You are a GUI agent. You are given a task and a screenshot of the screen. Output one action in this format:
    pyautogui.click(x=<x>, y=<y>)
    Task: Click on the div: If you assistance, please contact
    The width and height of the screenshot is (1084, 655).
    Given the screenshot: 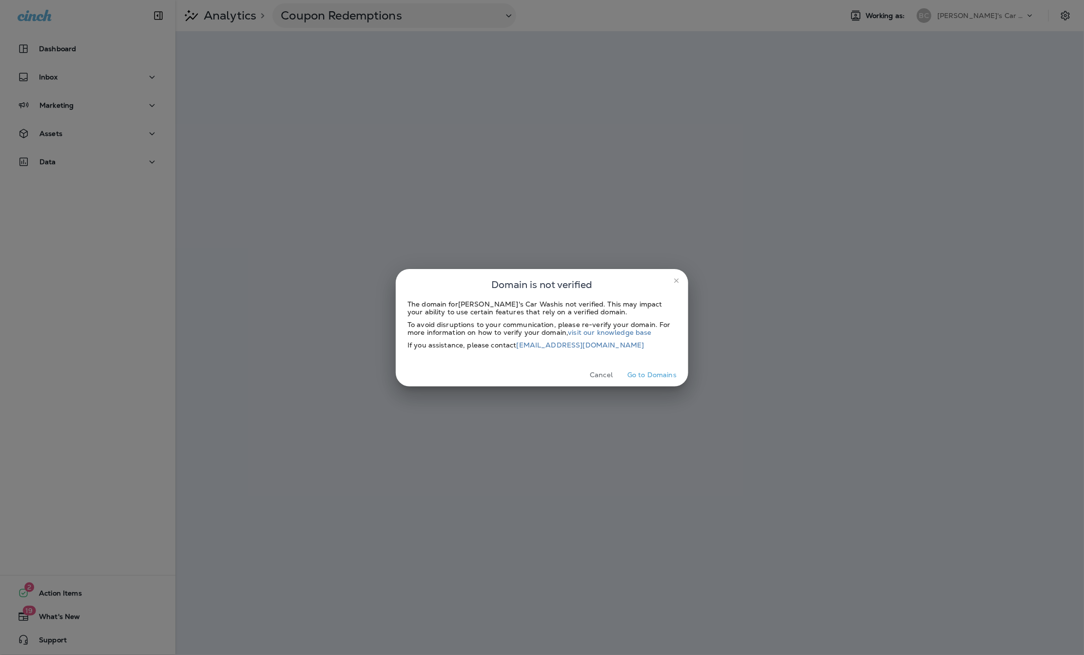 What is the action you would take?
    pyautogui.click(x=542, y=345)
    